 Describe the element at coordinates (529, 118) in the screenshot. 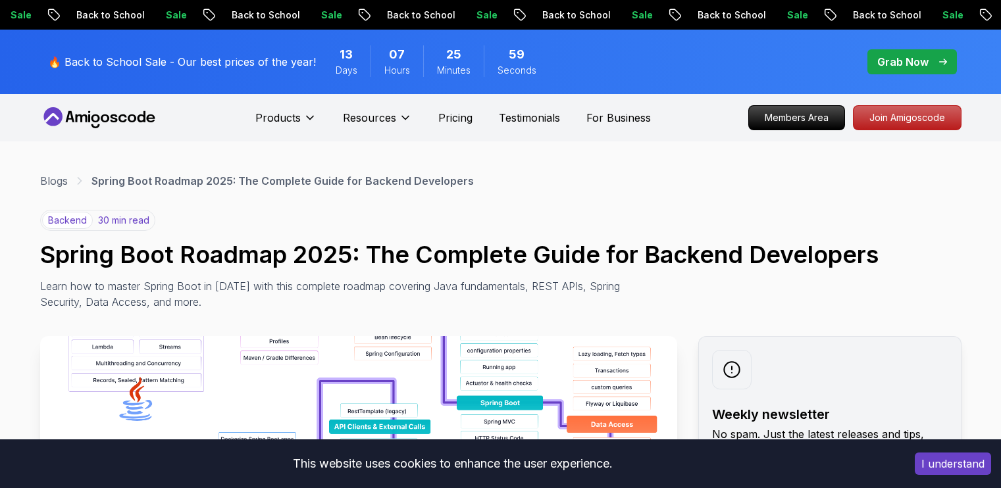

I see `a: Testimonials` at that location.